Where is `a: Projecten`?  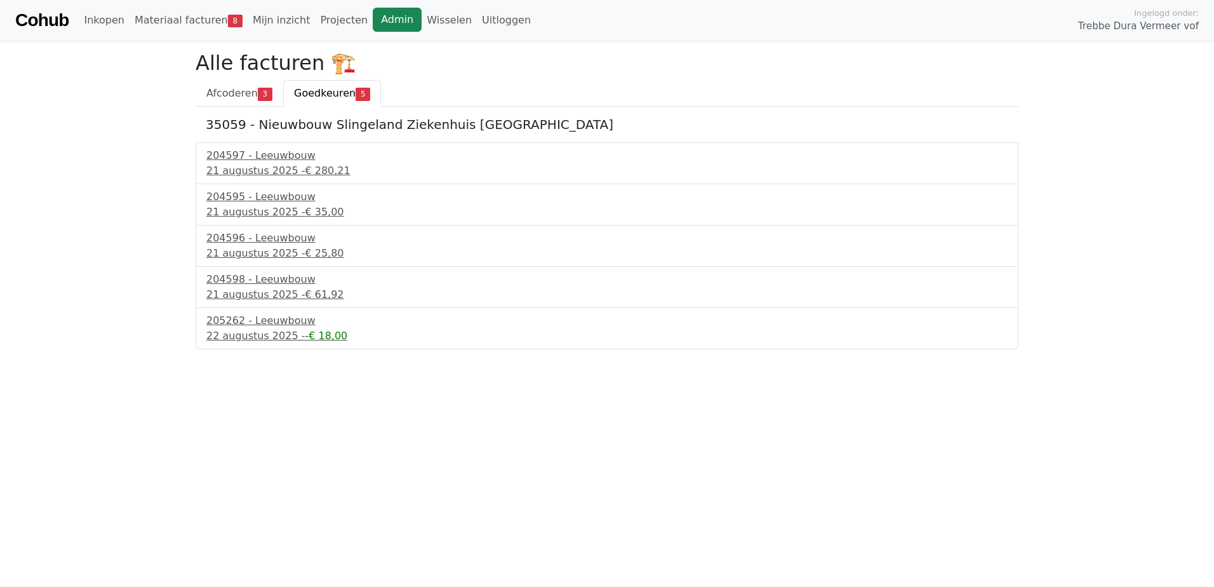
a: Projecten is located at coordinates (343, 20).